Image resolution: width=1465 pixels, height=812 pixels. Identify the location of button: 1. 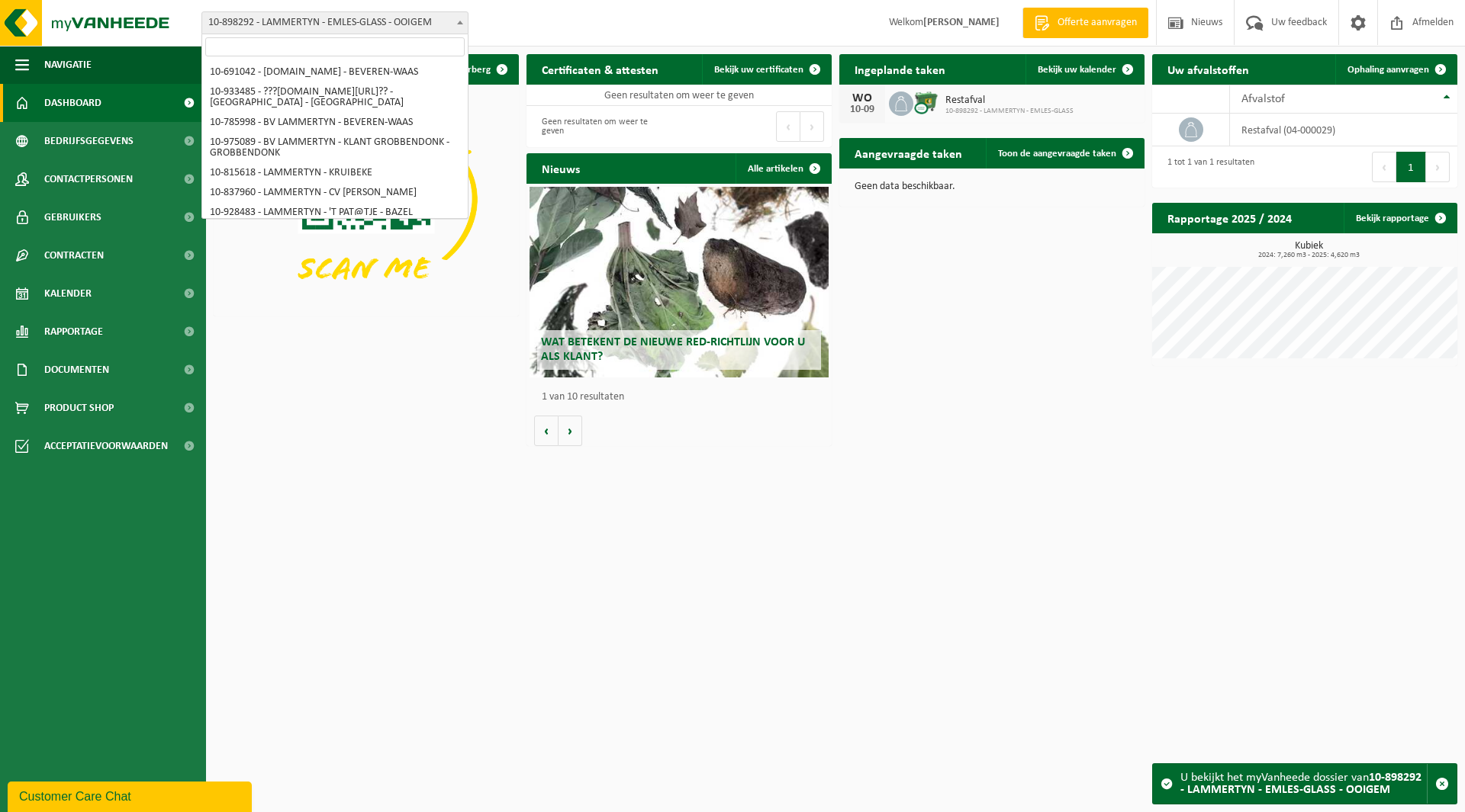
(1411, 167).